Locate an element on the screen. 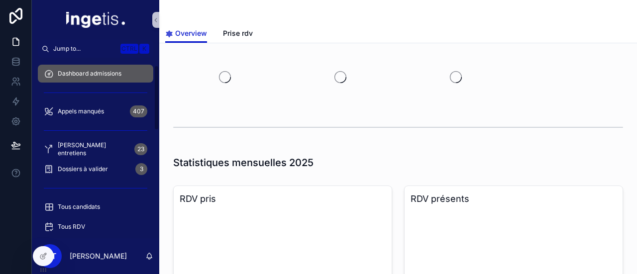 The image size is (637, 274). a: Tous RDV is located at coordinates (96, 227).